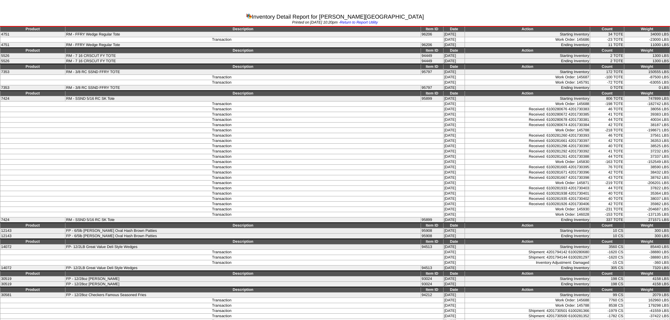  What do you see at coordinates (607, 285) in the screenshot?
I see `td: 198 CS` at bounding box center [607, 285].